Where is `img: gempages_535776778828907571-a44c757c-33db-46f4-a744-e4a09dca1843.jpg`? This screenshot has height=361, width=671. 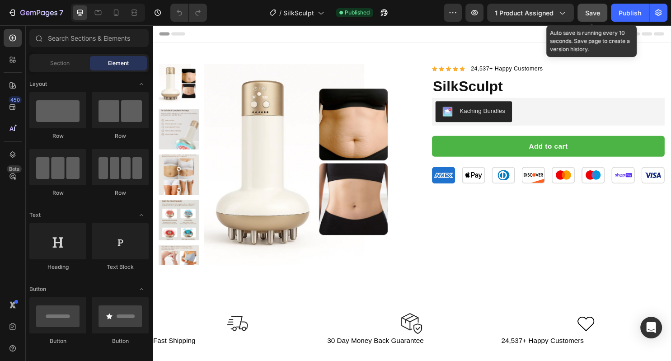 img: gempages_535776778828907571-a44c757c-33db-46f4-a744-e4a09dca1843.jpg is located at coordinates (89, 312).